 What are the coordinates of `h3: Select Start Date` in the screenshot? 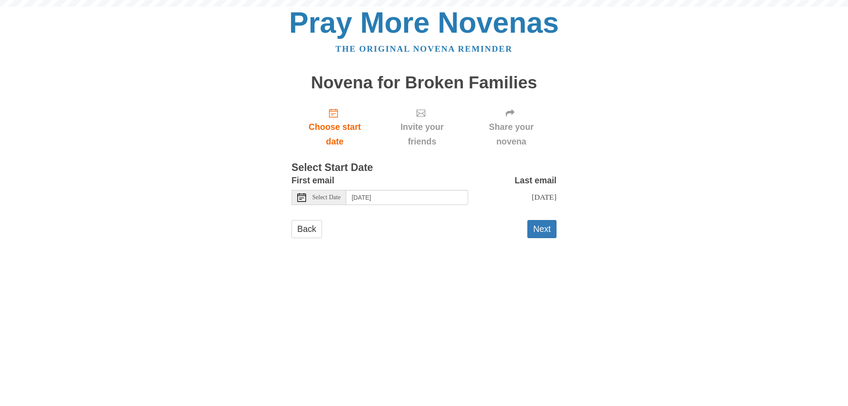 It's located at (424, 168).